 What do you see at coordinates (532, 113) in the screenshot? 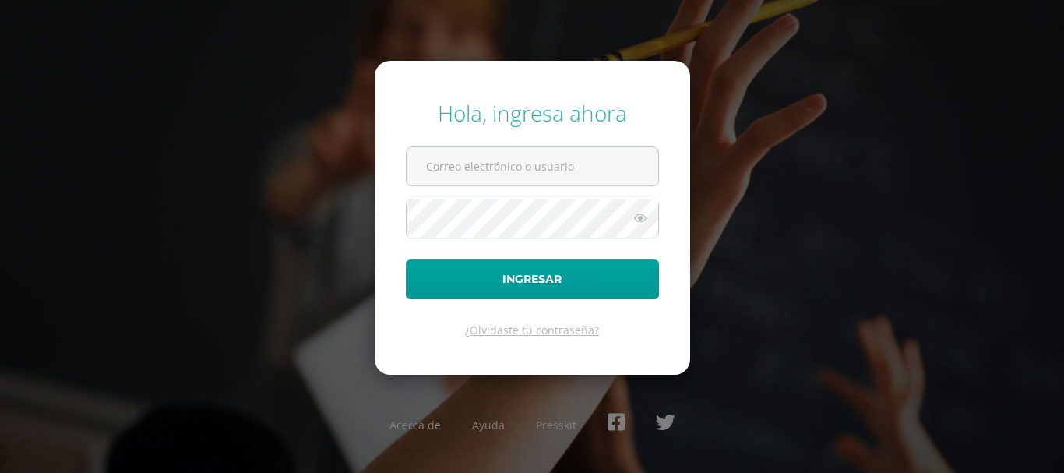
I see `div: Hola, ingresa ahora` at bounding box center [532, 113].